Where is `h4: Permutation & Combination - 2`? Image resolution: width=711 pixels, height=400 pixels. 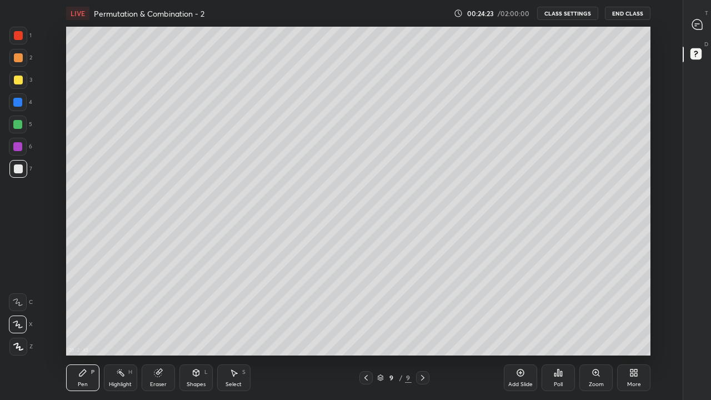
h4: Permutation & Combination - 2 is located at coordinates (149, 13).